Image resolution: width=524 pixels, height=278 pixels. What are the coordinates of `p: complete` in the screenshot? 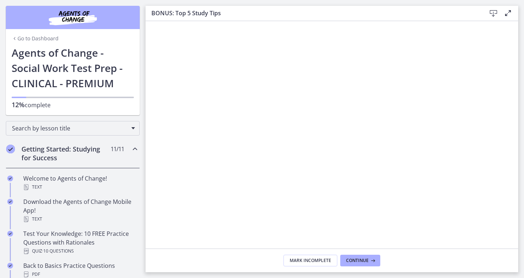 It's located at (73, 105).